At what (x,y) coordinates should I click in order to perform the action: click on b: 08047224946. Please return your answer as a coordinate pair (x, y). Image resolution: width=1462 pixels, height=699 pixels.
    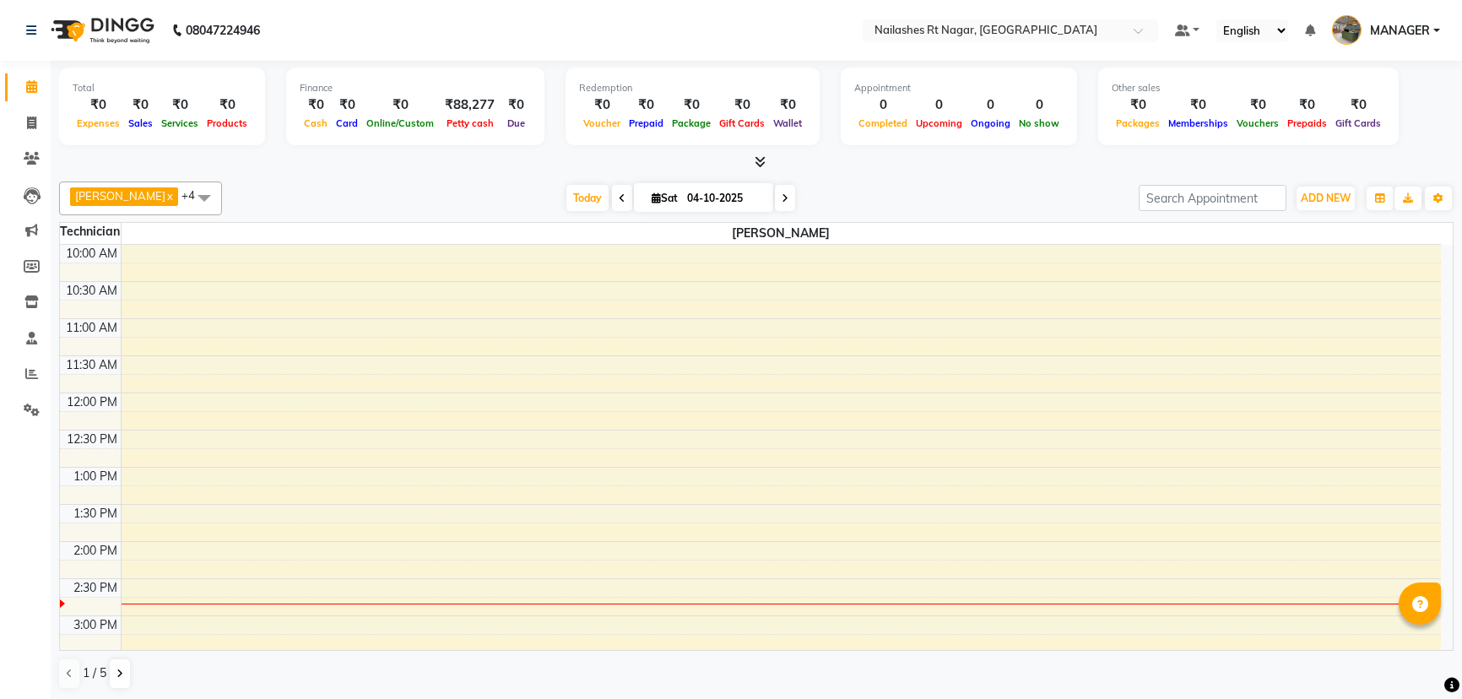
    Looking at the image, I should click on (223, 30).